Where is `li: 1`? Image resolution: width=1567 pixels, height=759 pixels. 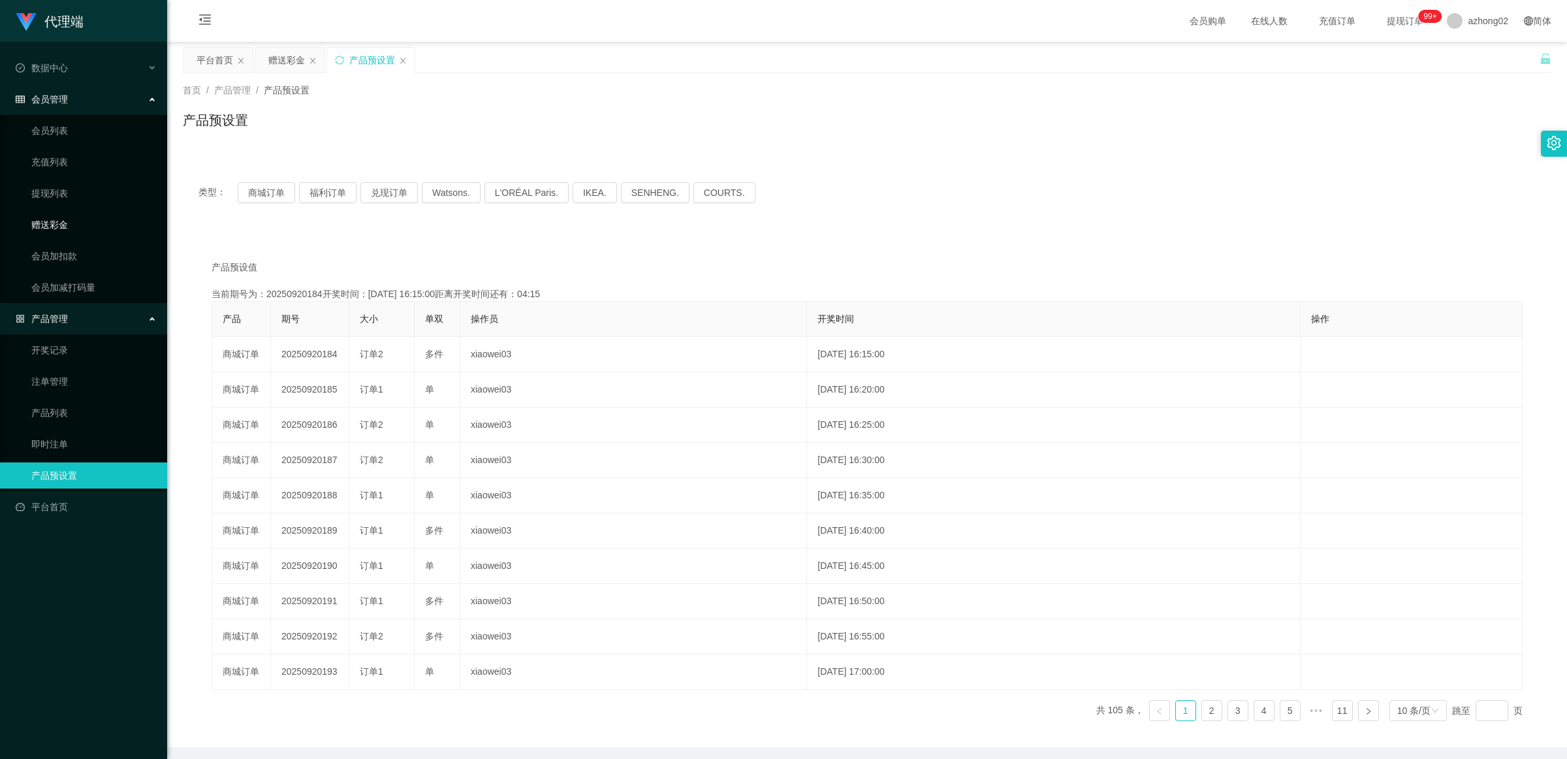
li: 1 is located at coordinates (1185, 710).